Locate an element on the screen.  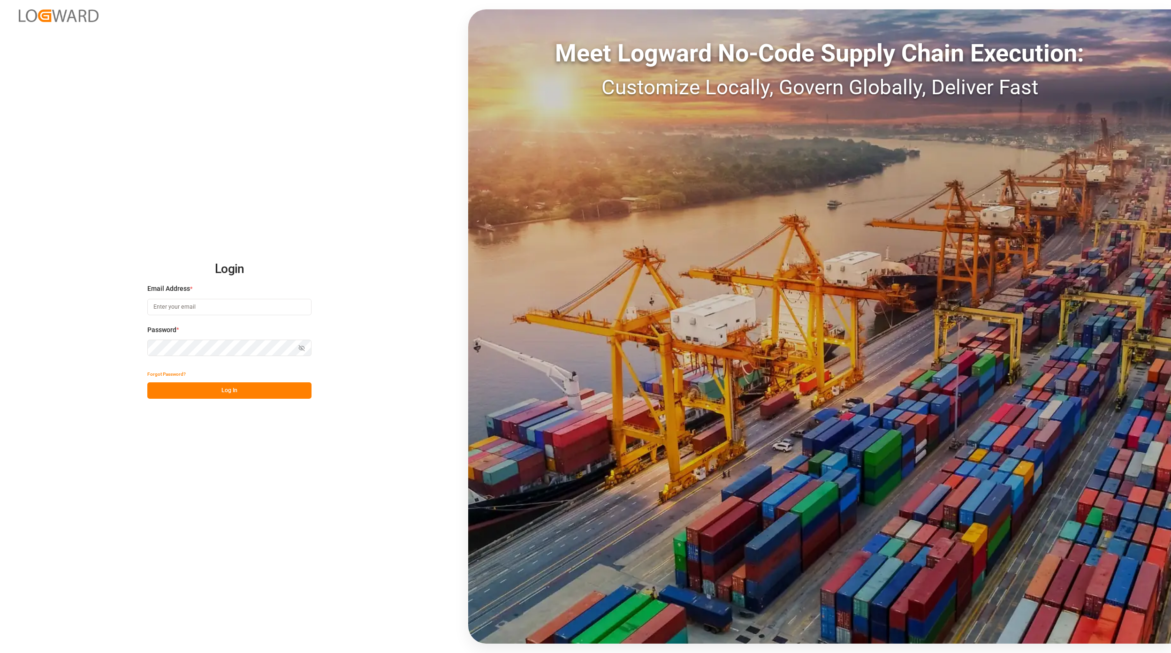
img: Logward_new_orange.png is located at coordinates (59, 15).